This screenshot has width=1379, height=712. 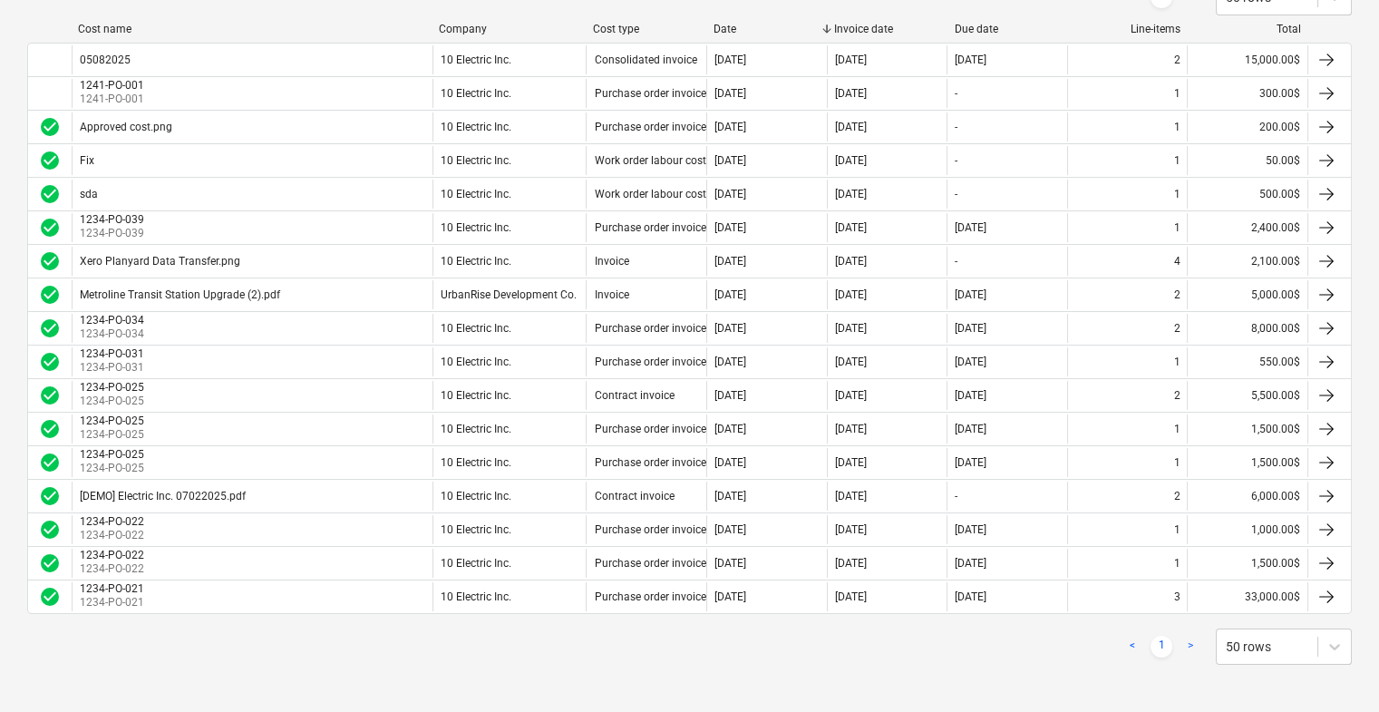 I want to click on p: 1234-PO-039, so click(x=113, y=233).